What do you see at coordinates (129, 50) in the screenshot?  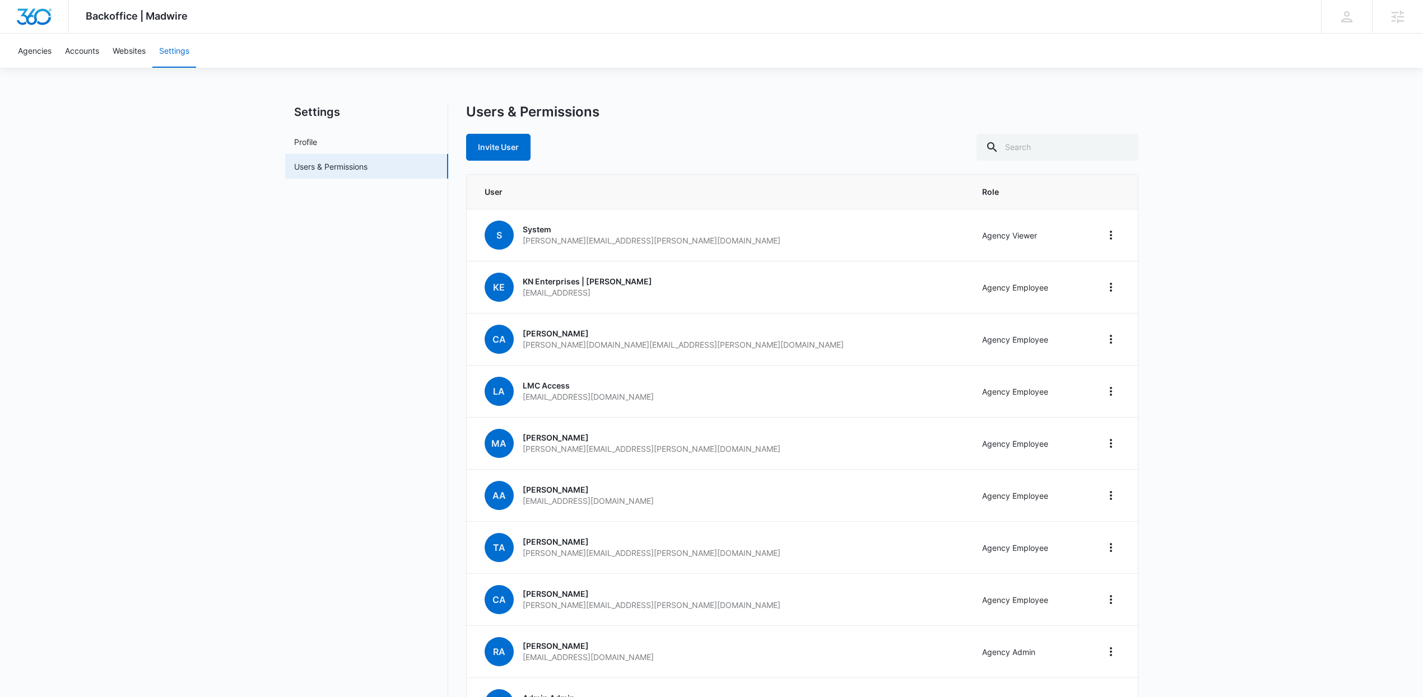 I see `a: Websites` at bounding box center [129, 50].